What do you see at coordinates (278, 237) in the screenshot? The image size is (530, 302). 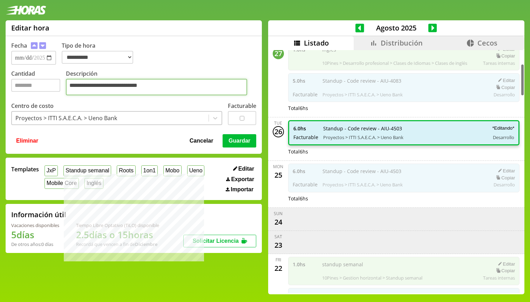 I see `div: Sat` at bounding box center [278, 237].